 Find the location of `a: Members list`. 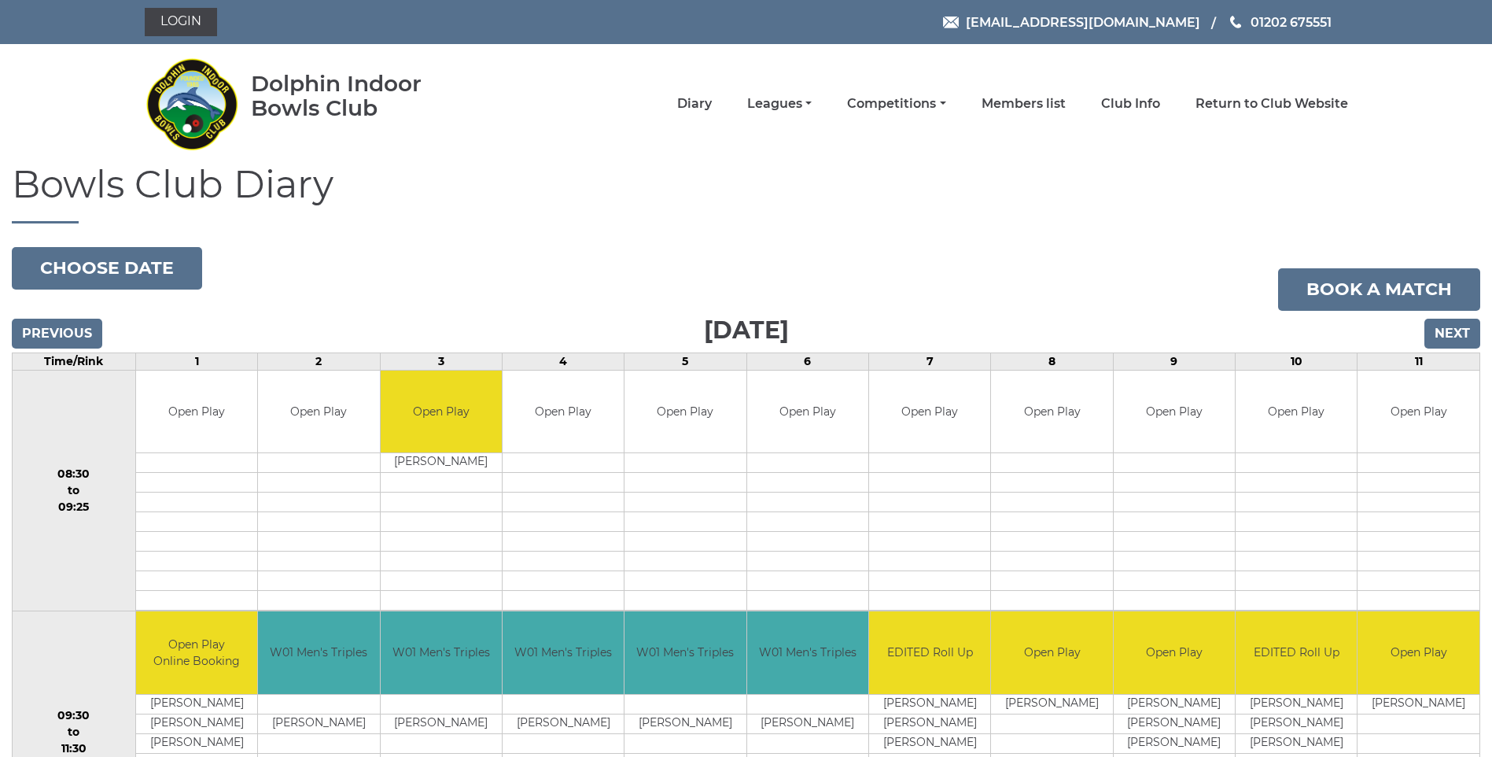

a: Members list is located at coordinates (1024, 104).